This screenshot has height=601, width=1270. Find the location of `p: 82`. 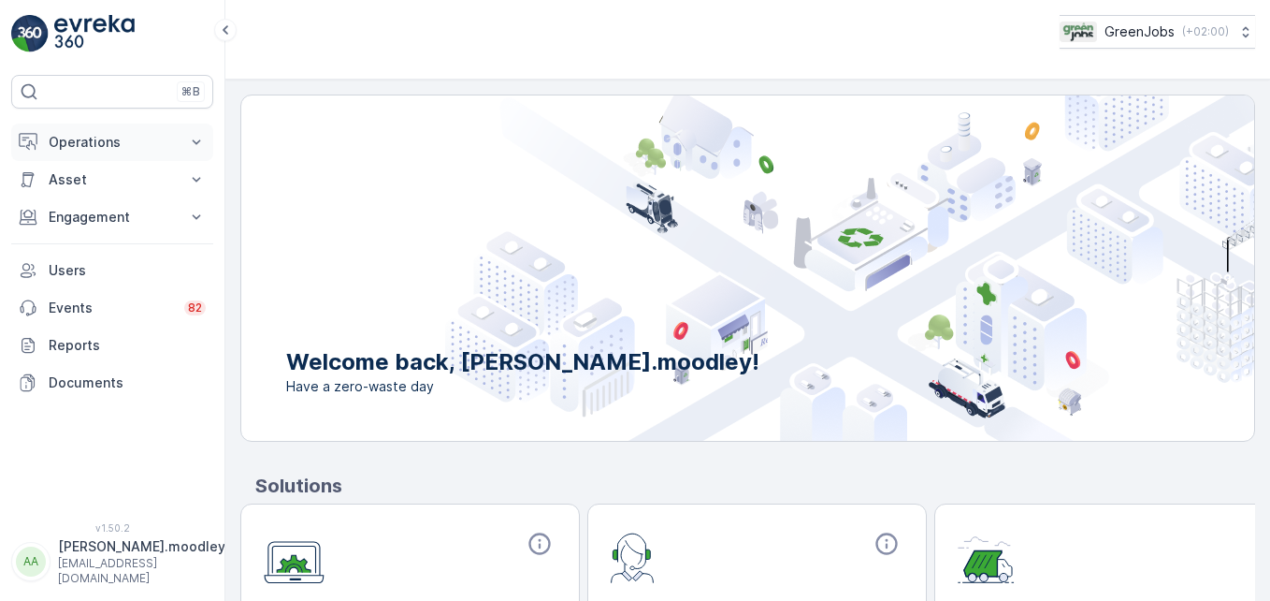

p: 82 is located at coordinates (195, 308).